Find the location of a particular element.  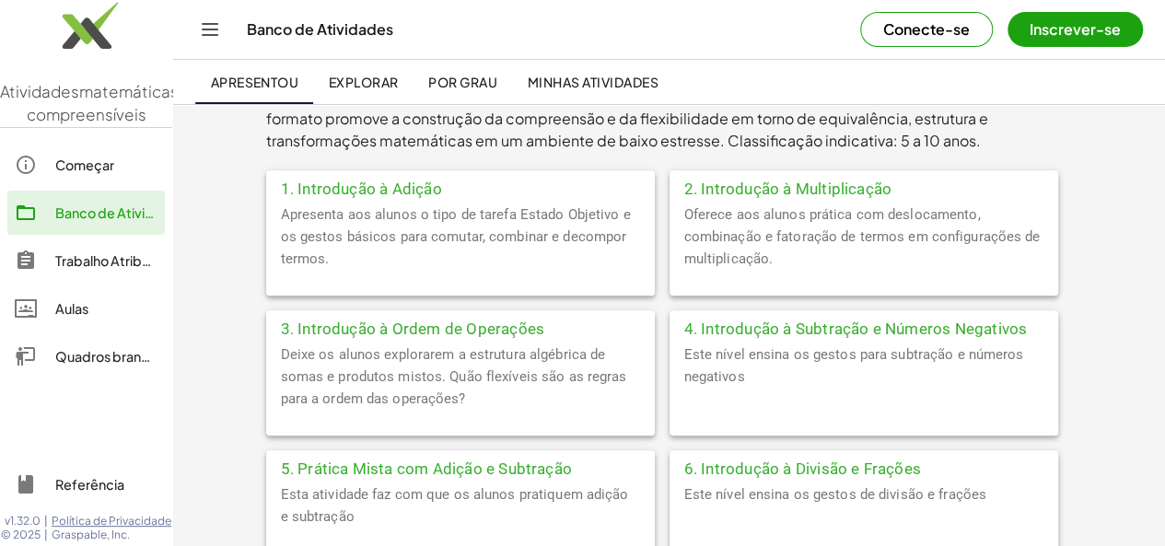

font: matemáticas compreensíveis is located at coordinates (103, 103).